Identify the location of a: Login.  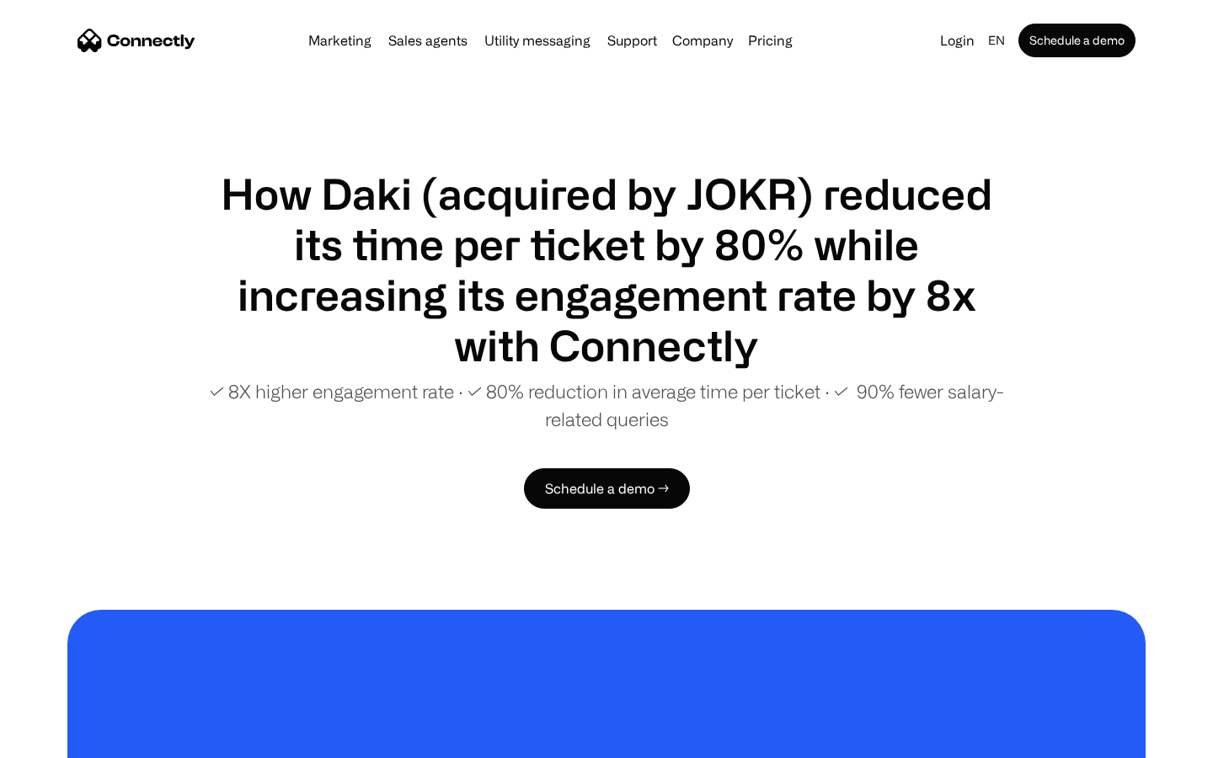
(957, 40).